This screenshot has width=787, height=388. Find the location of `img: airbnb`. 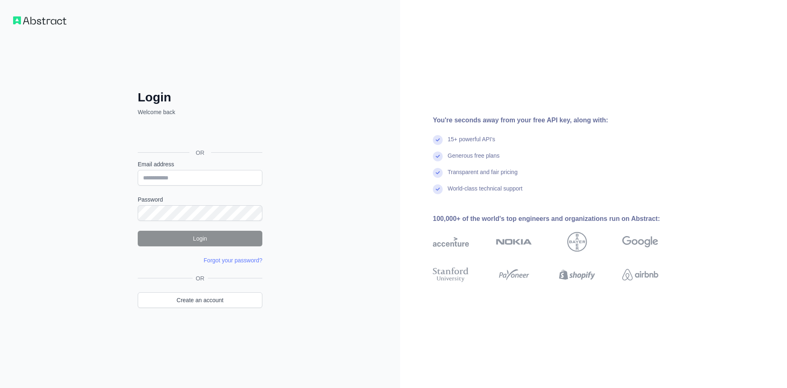

img: airbnb is located at coordinates (641, 274).